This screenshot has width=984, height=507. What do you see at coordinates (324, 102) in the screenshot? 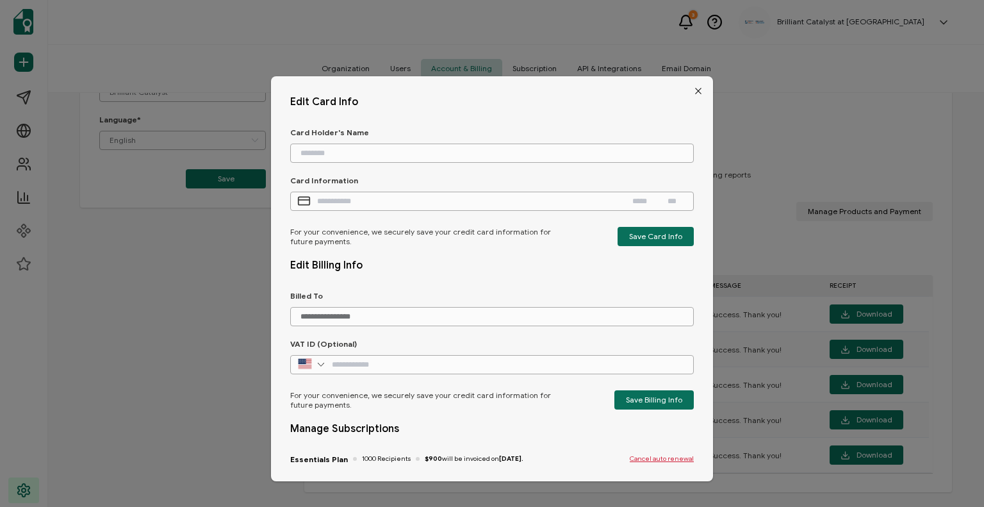
I see `p: Edit Card Info` at bounding box center [324, 102].